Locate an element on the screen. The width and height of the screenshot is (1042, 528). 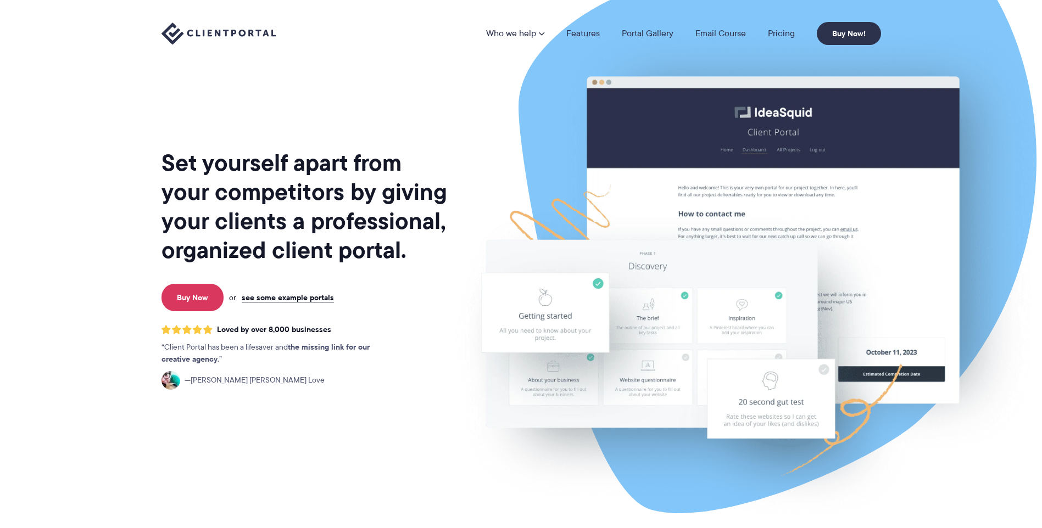
a: Email Course is located at coordinates (721, 34).